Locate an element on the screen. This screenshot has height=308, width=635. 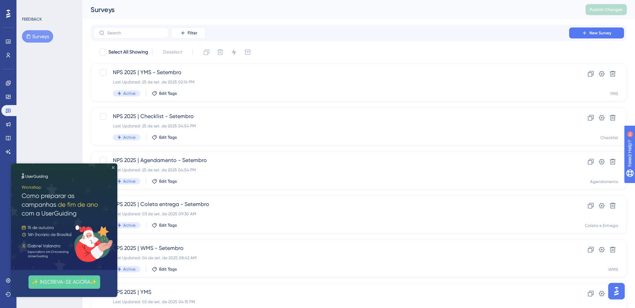
button: Publish Changes is located at coordinates (606, 10).